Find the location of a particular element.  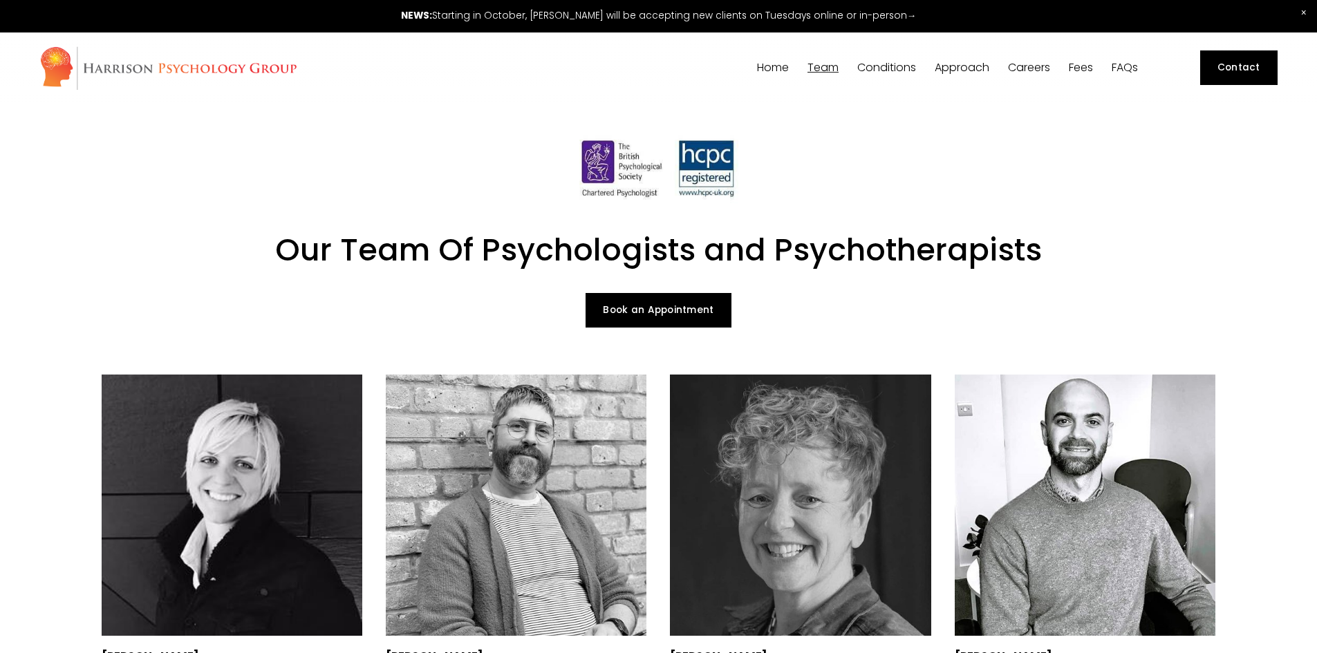

h1: Our Team Of Psychologists and Psychotherapists is located at coordinates (659, 250).